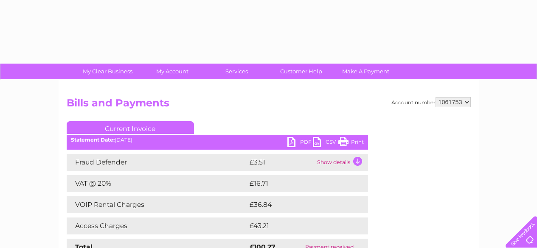  I want to click on h2: Bills and Payments, so click(269, 105).